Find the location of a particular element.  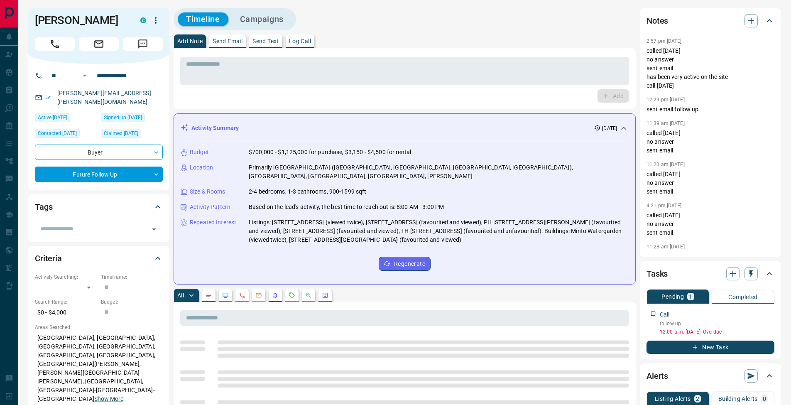

p: 2 is located at coordinates (698, 399).